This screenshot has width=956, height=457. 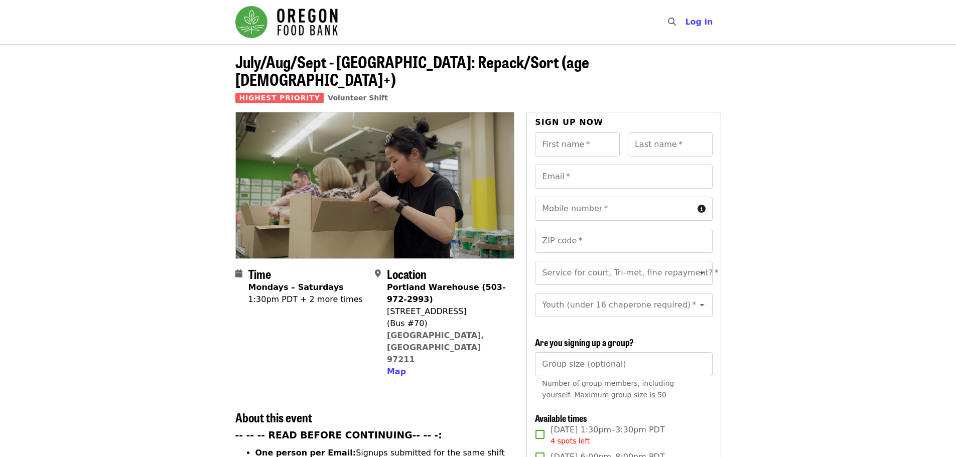 I want to click on a: Volunteer Shift, so click(x=358, y=98).